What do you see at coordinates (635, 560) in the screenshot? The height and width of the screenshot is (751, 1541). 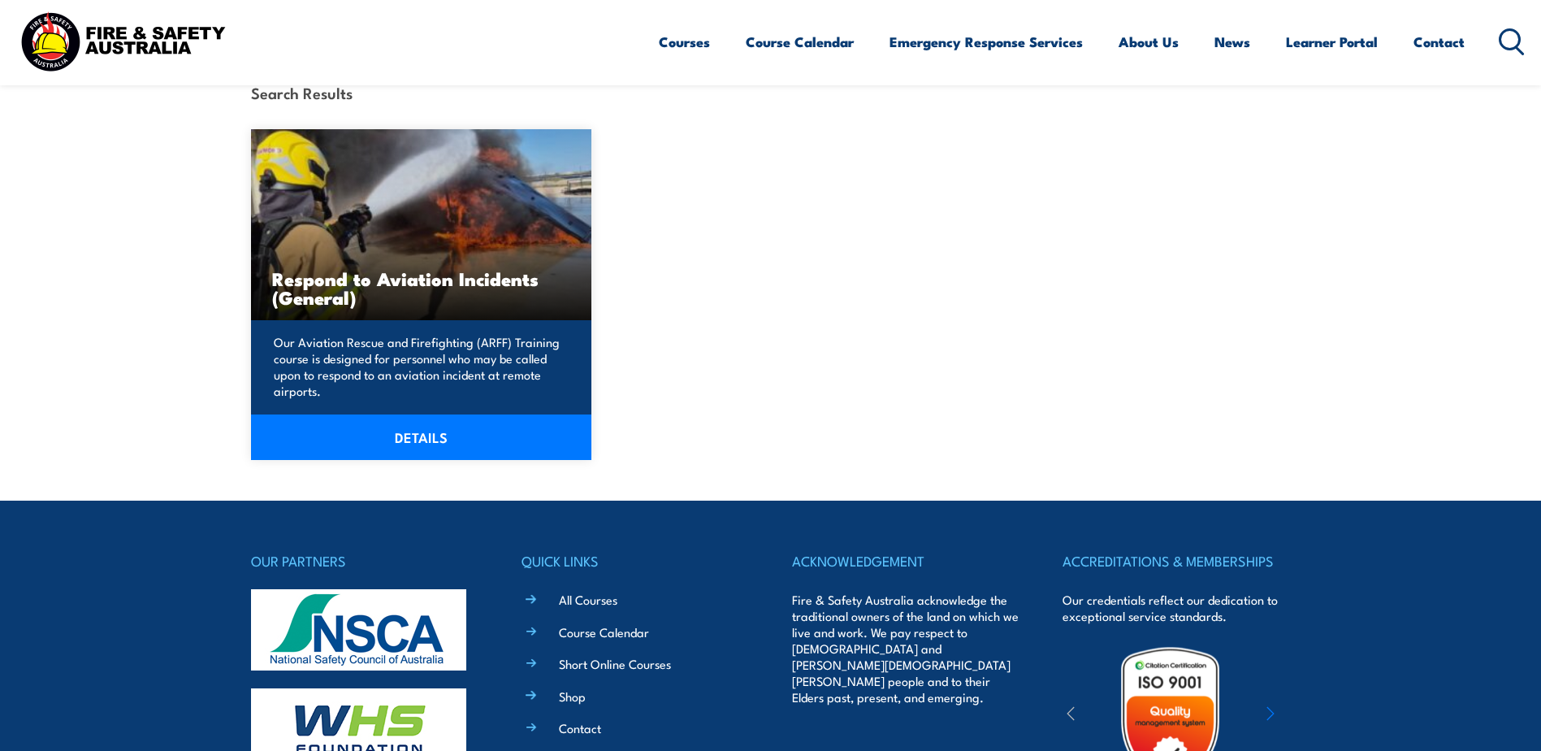 I see `h4: QUICK LINKS` at bounding box center [635, 560].